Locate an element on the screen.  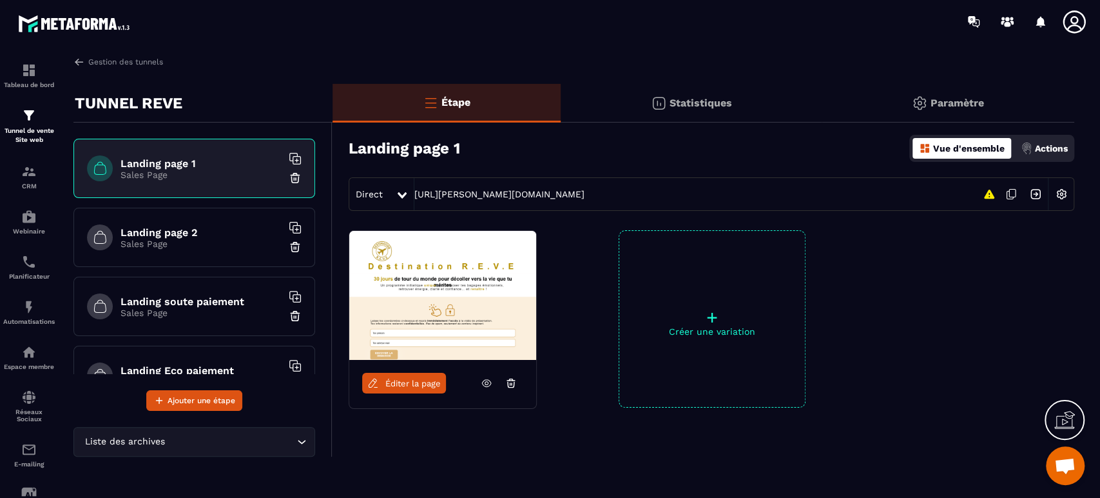
p: Tableau de bord is located at coordinates (29, 84).